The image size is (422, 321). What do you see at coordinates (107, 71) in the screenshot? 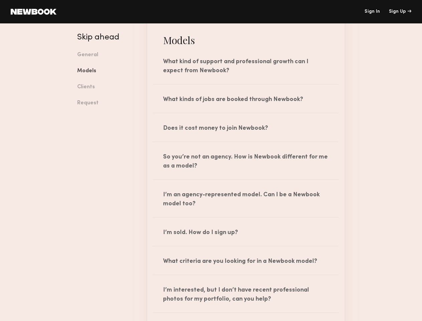
I see `a: Models` at bounding box center [107, 71].